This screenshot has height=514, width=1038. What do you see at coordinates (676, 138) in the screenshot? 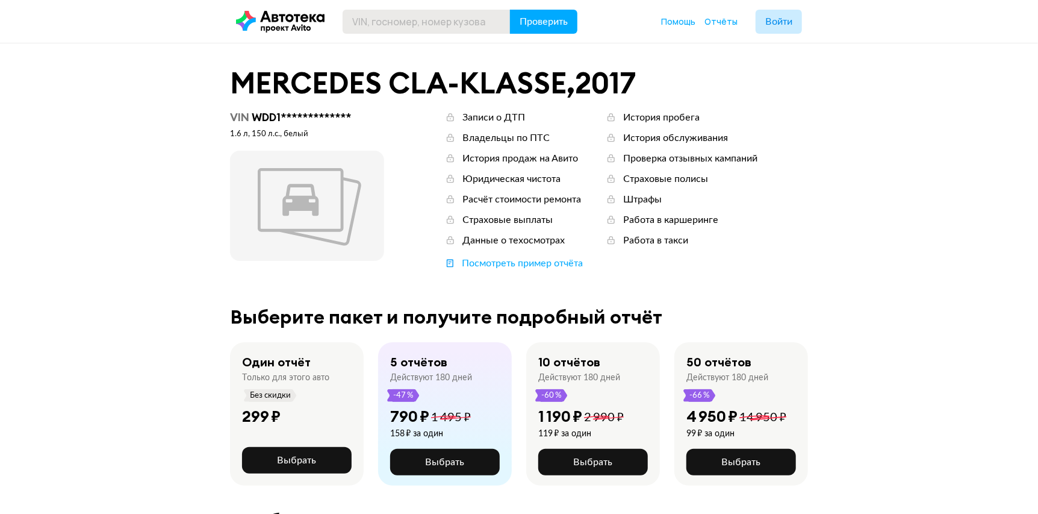
I see `div: История обслуживания` at bounding box center [676, 138].